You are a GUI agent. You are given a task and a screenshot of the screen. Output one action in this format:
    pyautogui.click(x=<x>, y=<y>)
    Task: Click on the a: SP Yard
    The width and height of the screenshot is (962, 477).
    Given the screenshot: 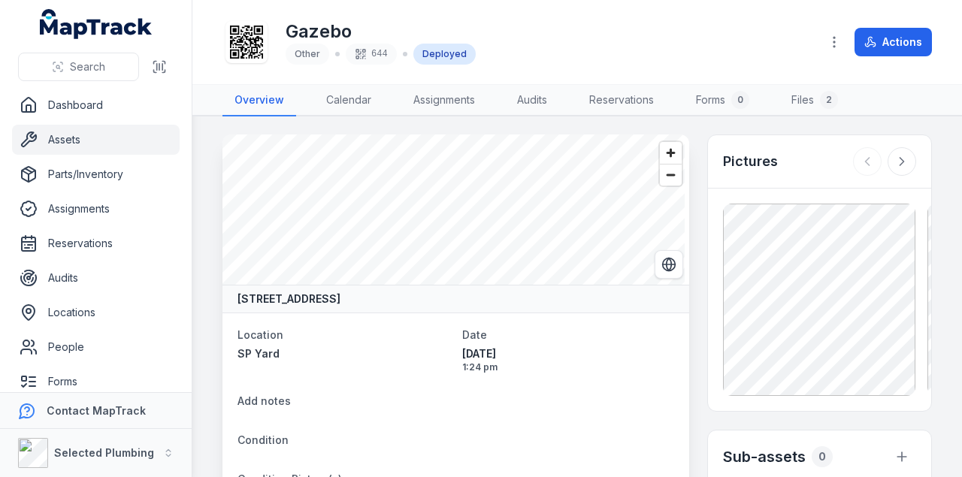 What is the action you would take?
    pyautogui.click(x=343, y=354)
    